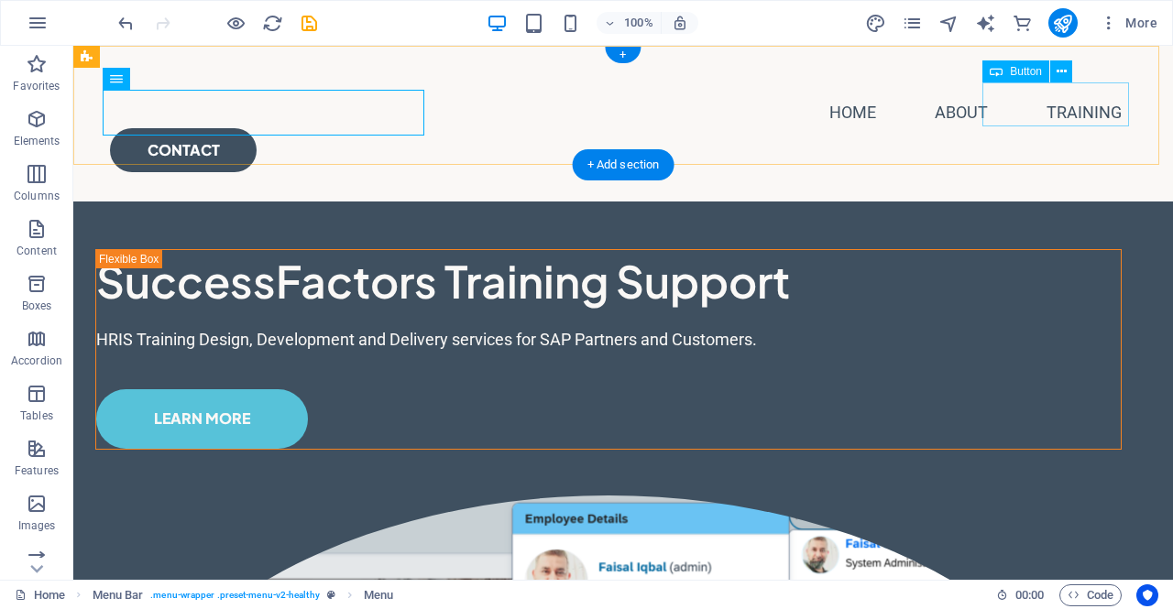 This screenshot has height=609, width=1173. What do you see at coordinates (639, 23) in the screenshot?
I see `h6: 100%` at bounding box center [639, 23].